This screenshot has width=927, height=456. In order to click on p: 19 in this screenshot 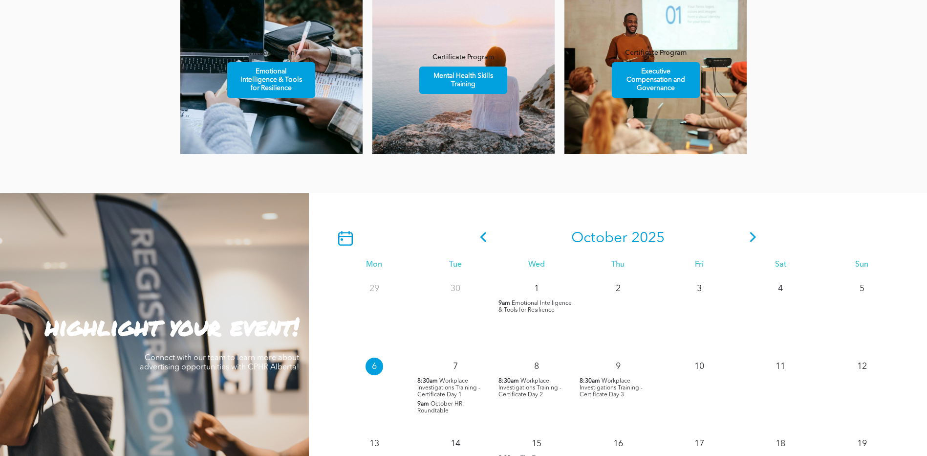, I will do `click(862, 443)`.